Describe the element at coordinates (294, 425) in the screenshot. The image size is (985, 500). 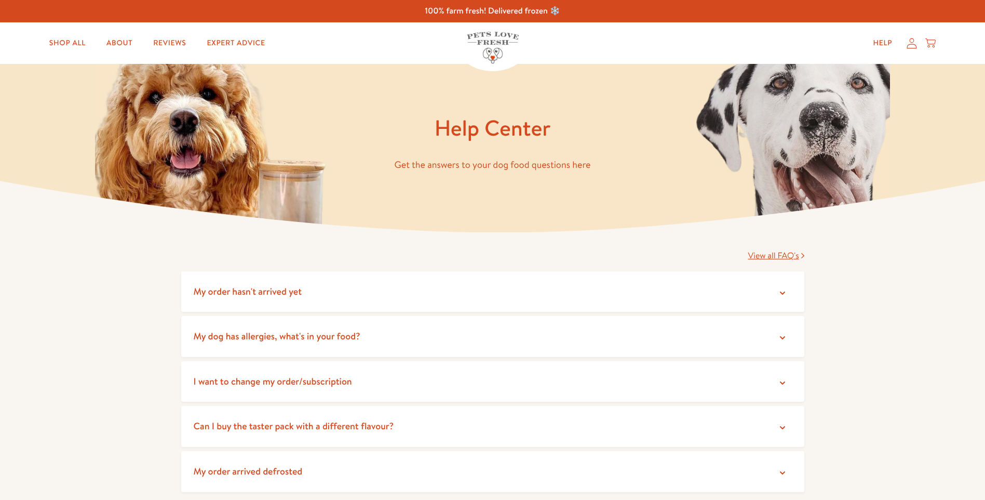
I see `span: Can I buy the taster pack with a different flavour?` at that location.